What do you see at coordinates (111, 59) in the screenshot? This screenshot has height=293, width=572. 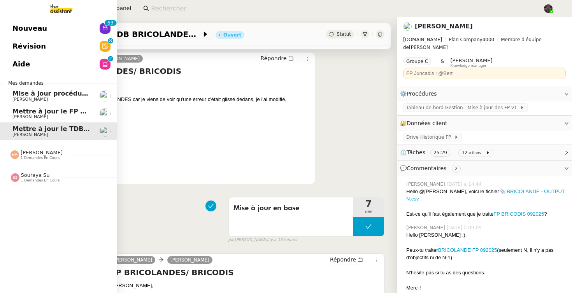 I see `nz-badge-sup: 2` at bounding box center [111, 59].